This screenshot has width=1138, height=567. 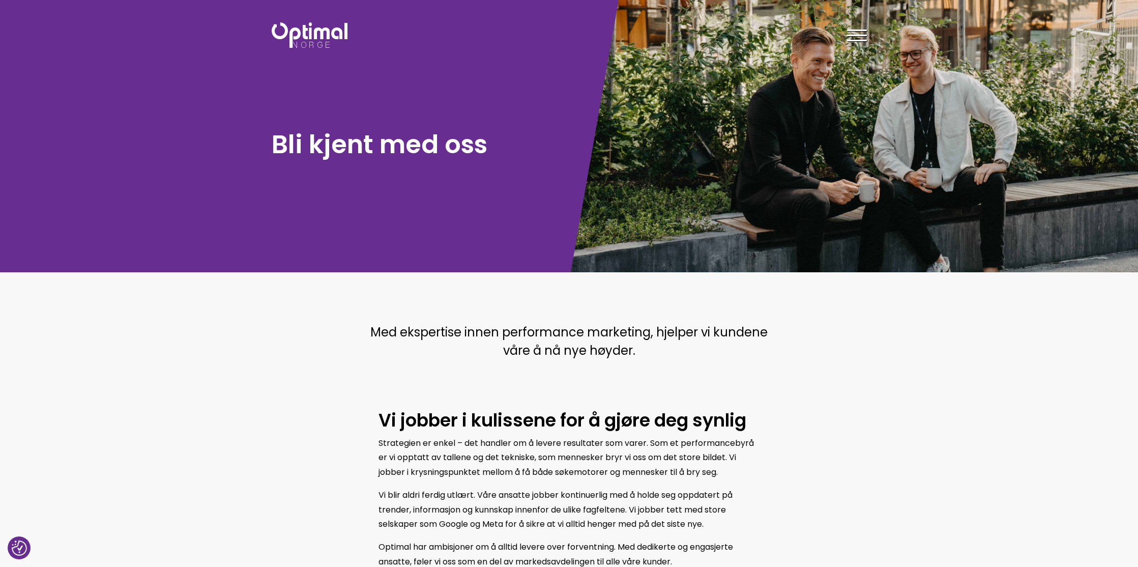 I want to click on span: Strategien er enkel – det handler om å levere resultater som varer. Som et performancebyrå er vi ..., so click(x=566, y=457).